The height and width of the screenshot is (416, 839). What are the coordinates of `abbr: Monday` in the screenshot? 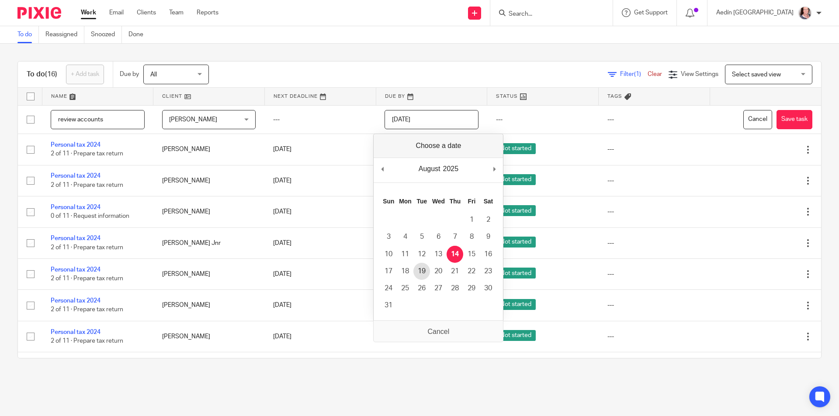 It's located at (405, 201).